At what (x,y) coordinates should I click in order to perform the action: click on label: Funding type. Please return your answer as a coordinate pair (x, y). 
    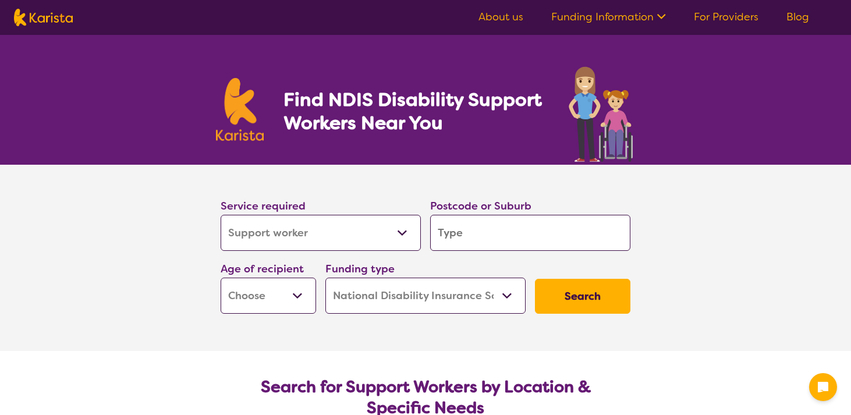
    Looking at the image, I should click on (360, 269).